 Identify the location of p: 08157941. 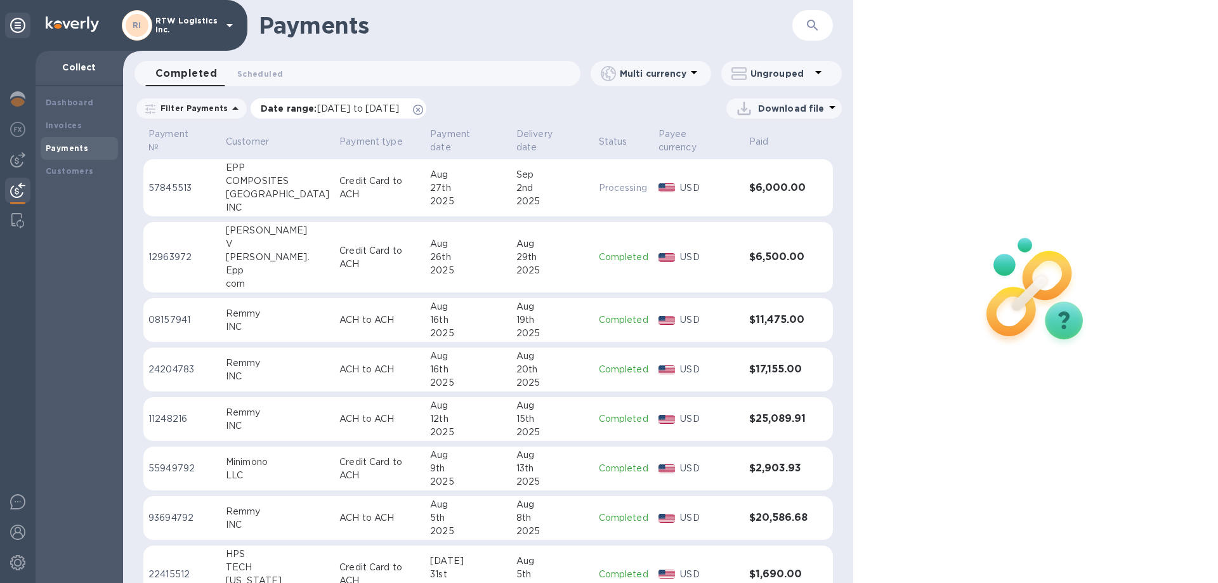
(182, 320).